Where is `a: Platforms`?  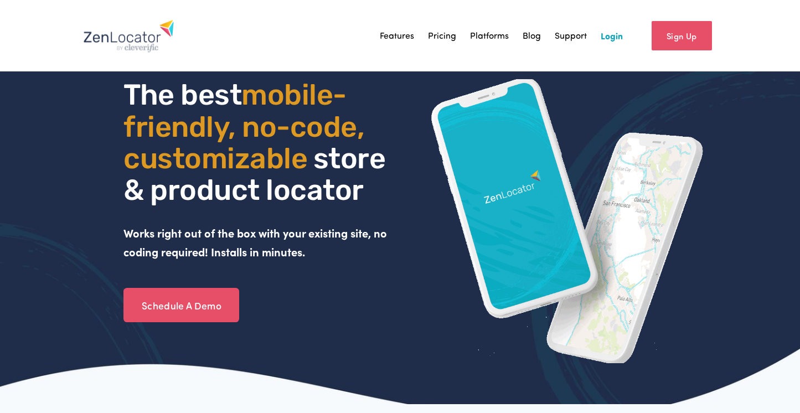 a: Platforms is located at coordinates (490, 35).